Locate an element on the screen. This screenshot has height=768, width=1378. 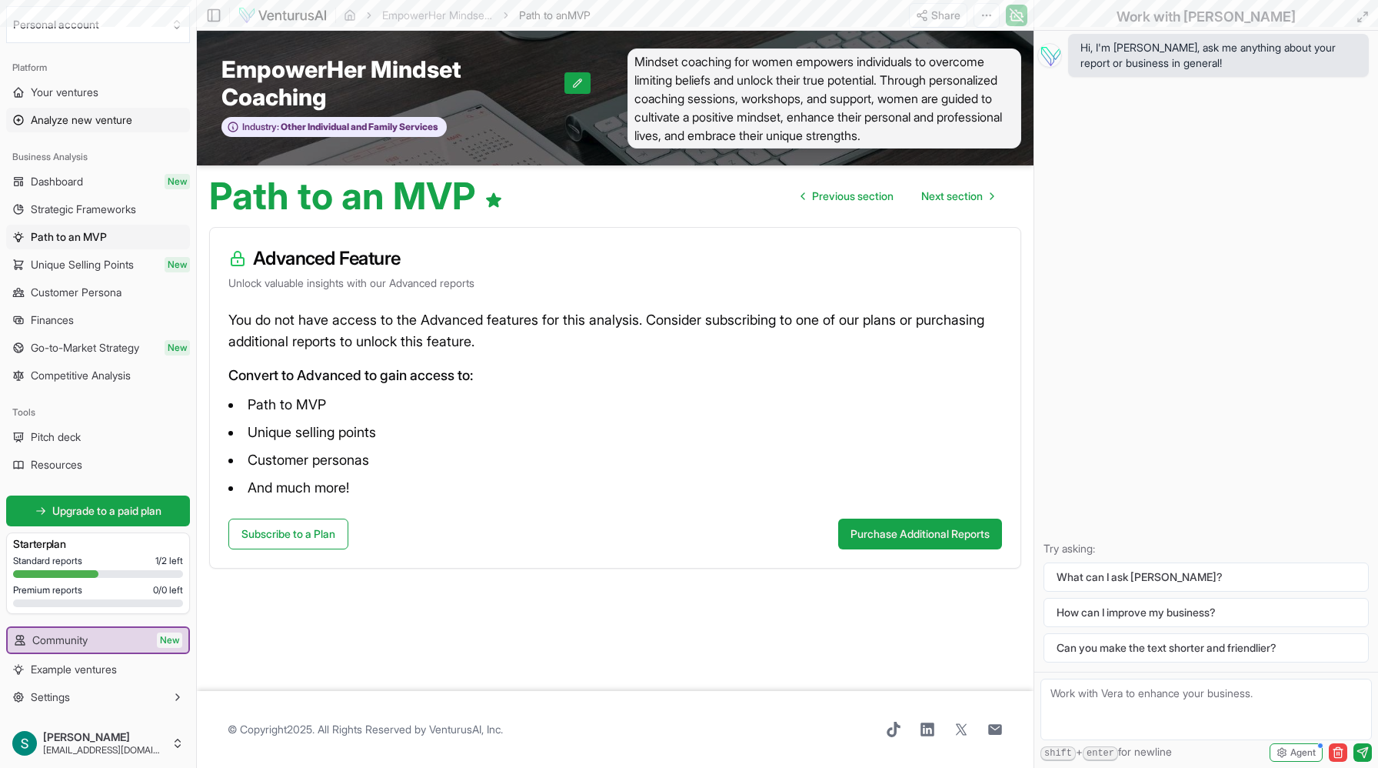
li: And much more! is located at coordinates (615, 488).